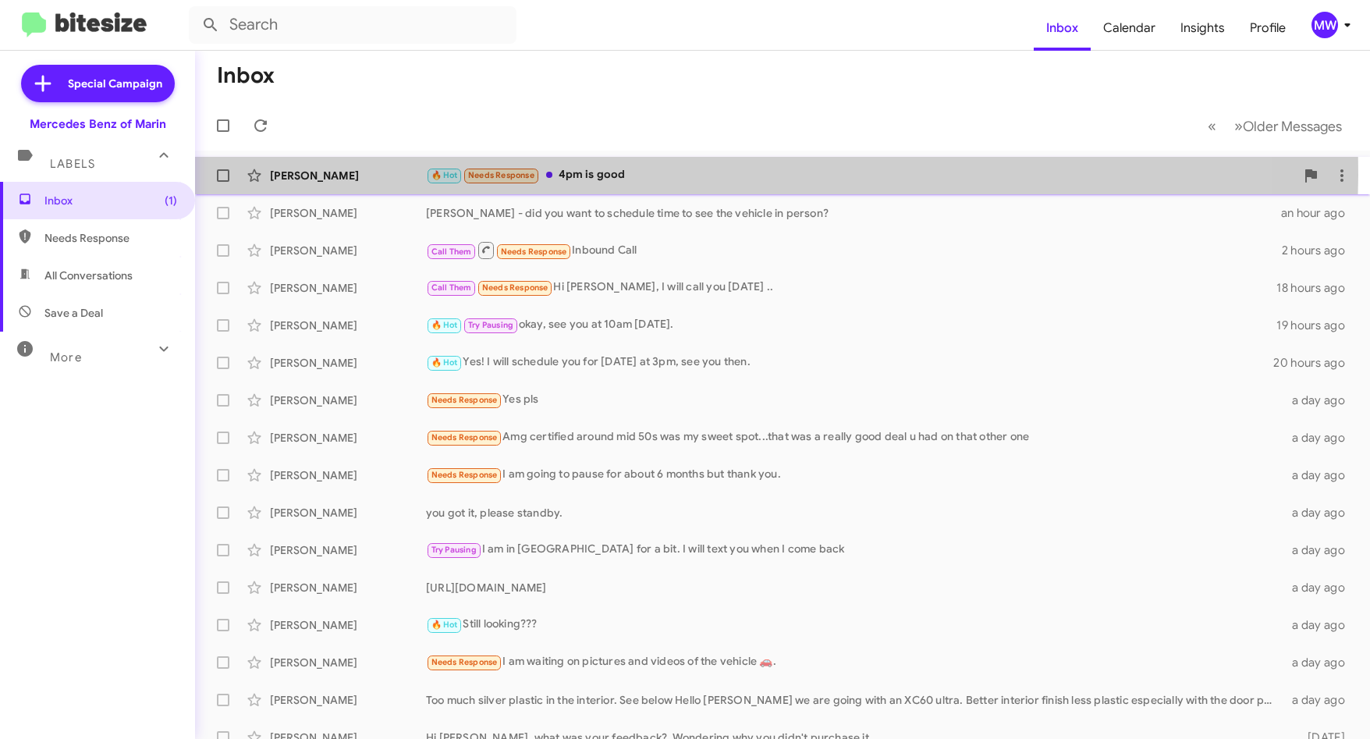 The image size is (1370, 739). Describe the element at coordinates (73, 164) in the screenshot. I see `span: Labels` at that location.